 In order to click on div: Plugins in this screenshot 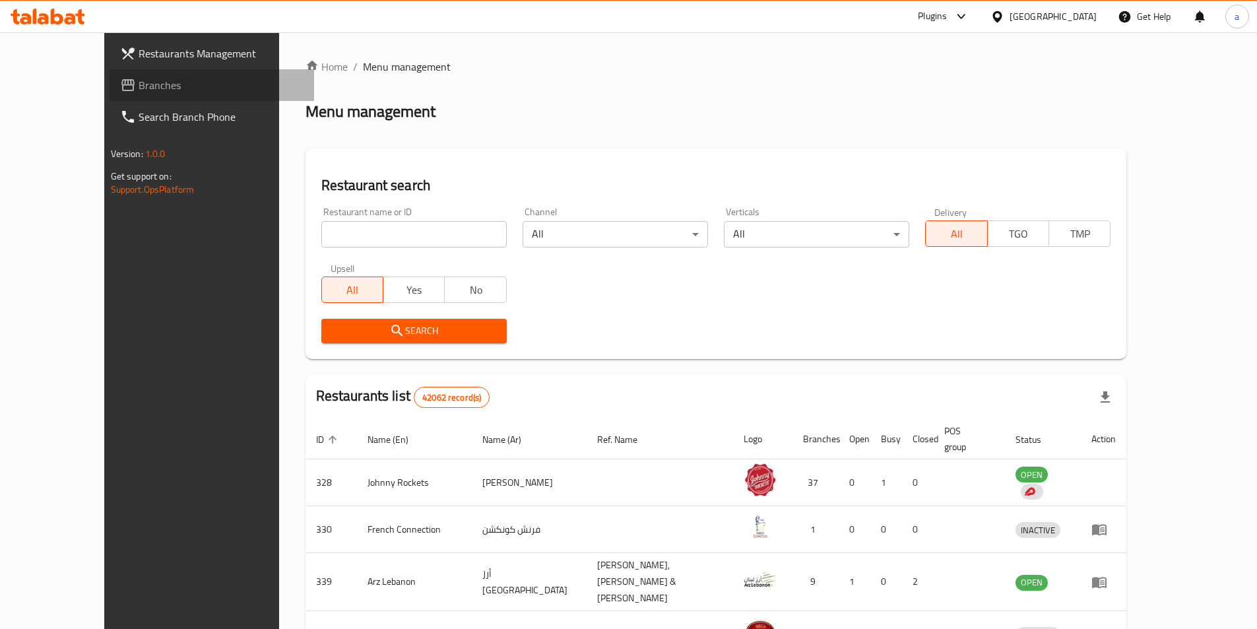, I will do `click(932, 16)`.